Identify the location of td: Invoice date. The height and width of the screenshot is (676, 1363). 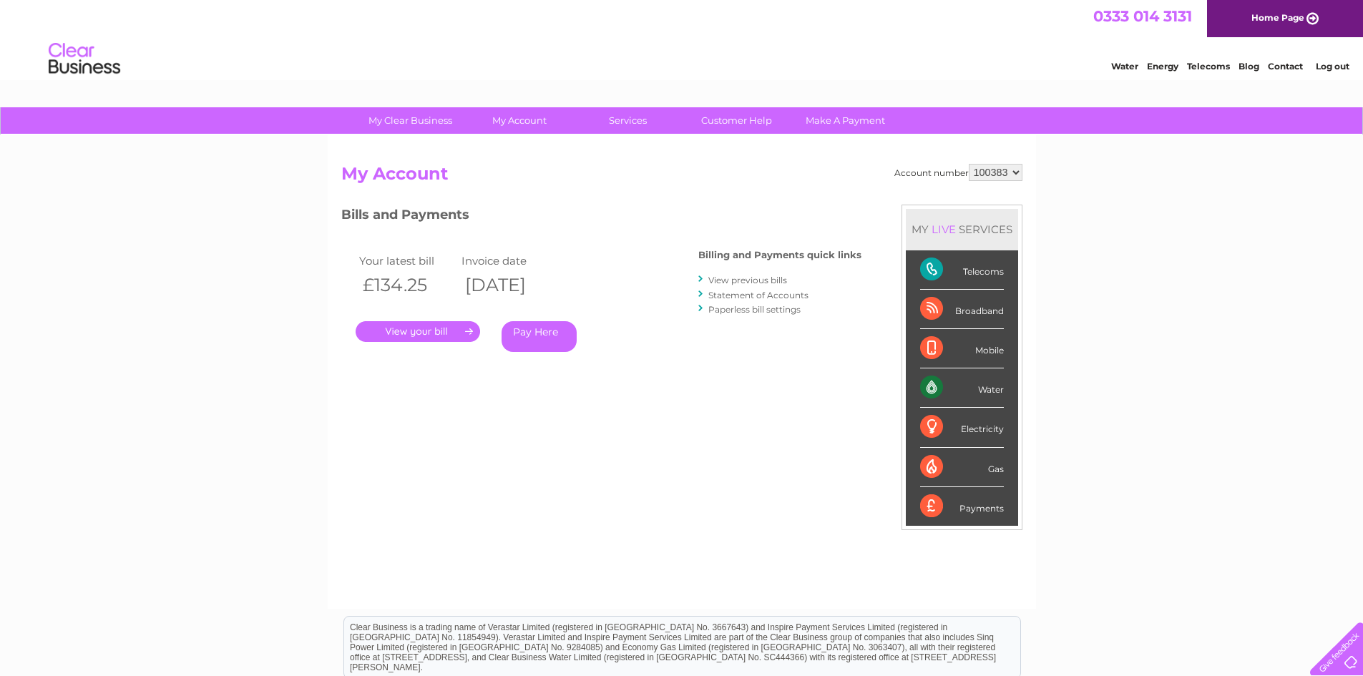
(509, 260).